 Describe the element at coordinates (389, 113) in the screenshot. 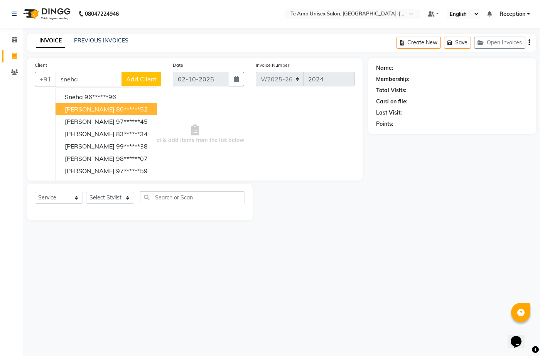

I see `div: Last Visit:` at that location.